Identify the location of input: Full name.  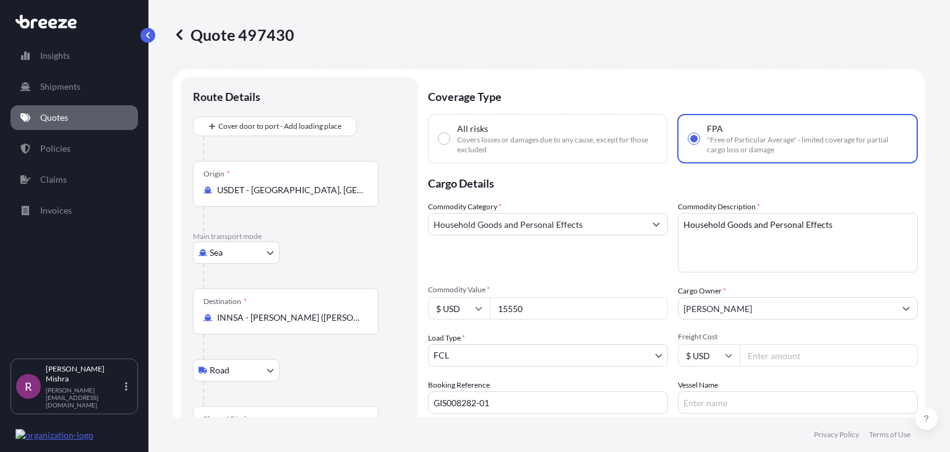
(787, 308).